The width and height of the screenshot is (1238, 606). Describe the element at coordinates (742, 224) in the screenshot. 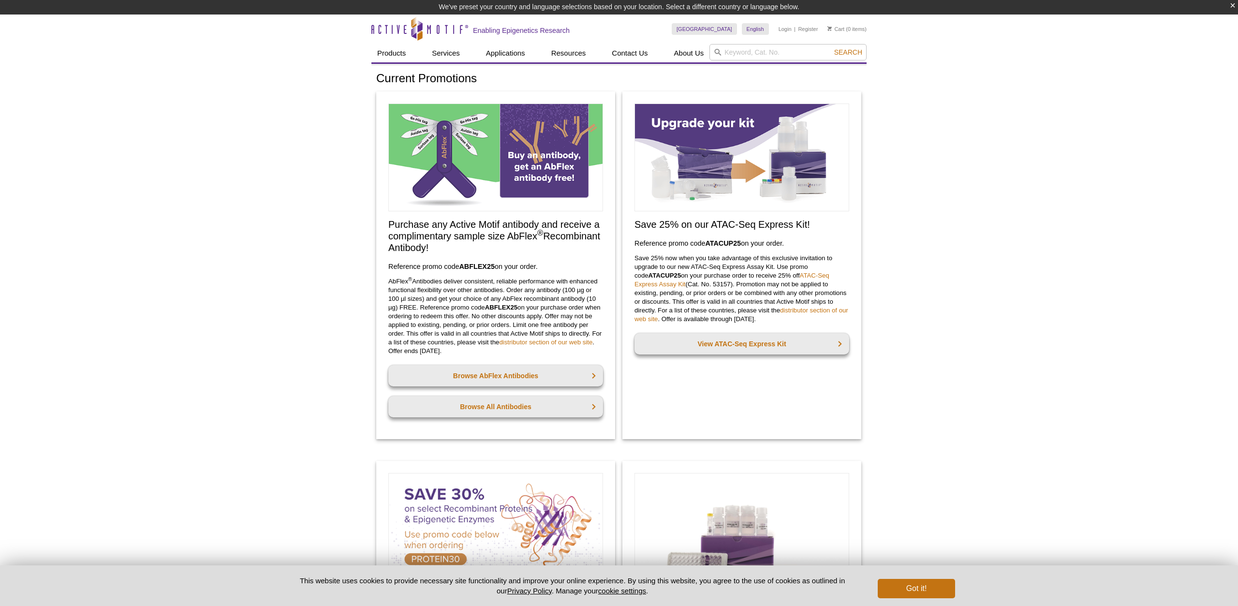

I see `h2: Save 25% on our ATAC-Seq Express Kit!` at that location.